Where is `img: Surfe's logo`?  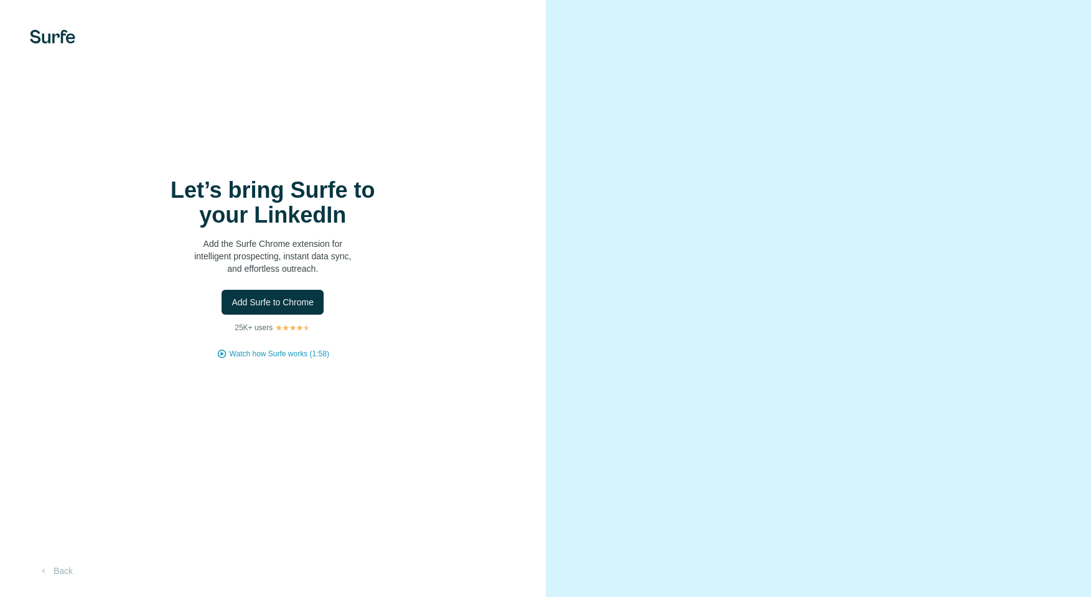 img: Surfe's logo is located at coordinates (52, 37).